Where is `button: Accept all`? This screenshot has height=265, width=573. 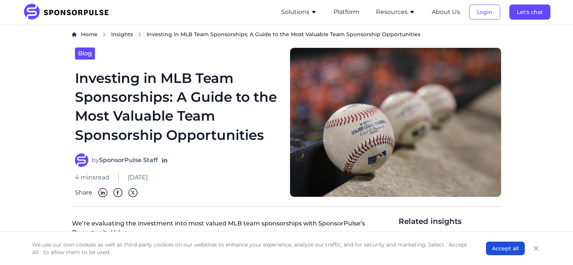
button: Accept all is located at coordinates (505, 248).